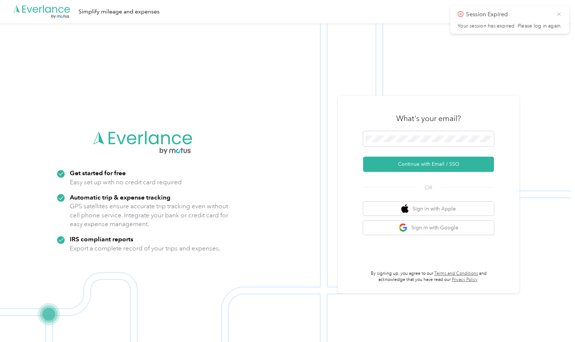 Image resolution: width=575 pixels, height=342 pixels. Describe the element at coordinates (403, 228) in the screenshot. I see `img: google logo` at that location.